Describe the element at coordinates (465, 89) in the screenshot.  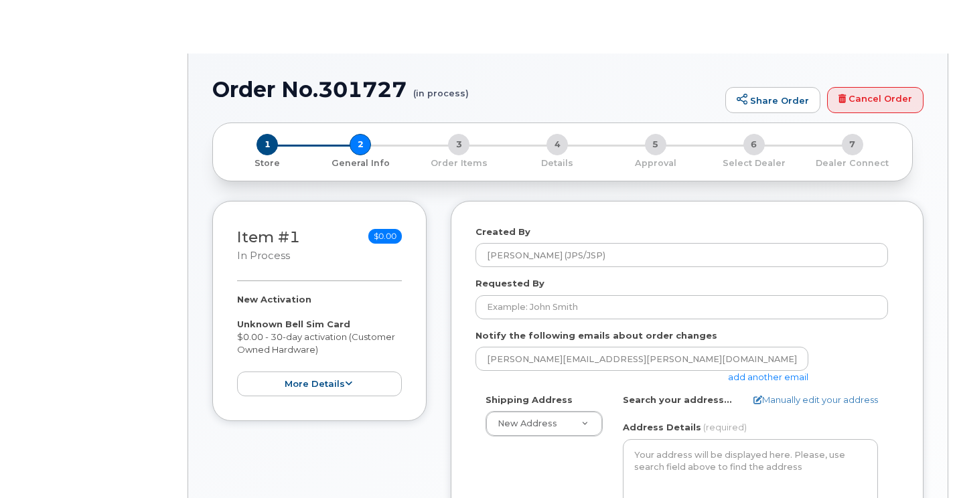
I see `h1: Order No.301727` at that location.